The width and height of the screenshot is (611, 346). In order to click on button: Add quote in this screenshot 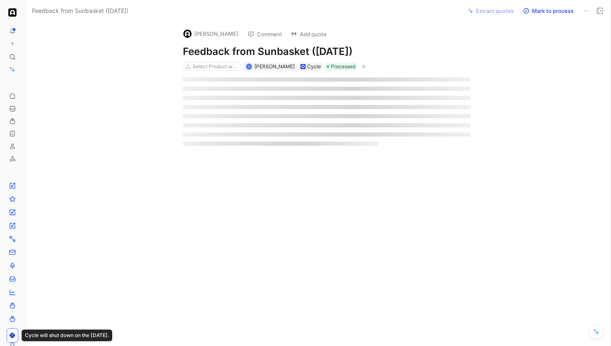, I will do `click(309, 34)`.